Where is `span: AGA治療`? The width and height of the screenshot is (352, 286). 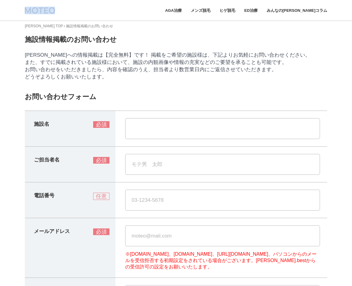 span: AGA治療 is located at coordinates (173, 10).